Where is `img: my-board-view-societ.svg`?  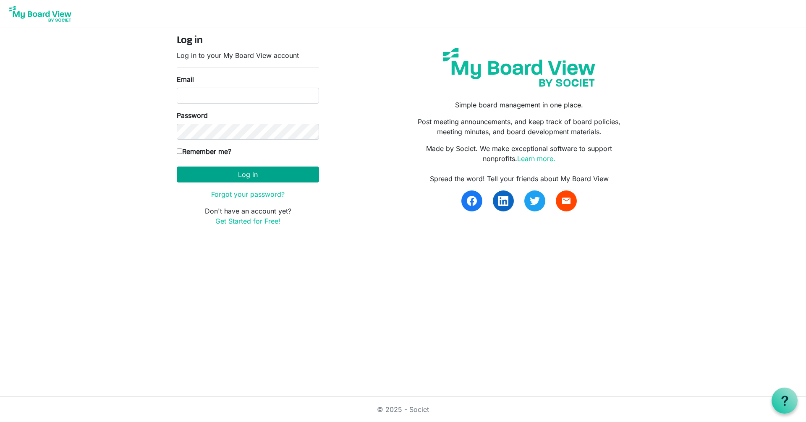 img: my-board-view-societ.svg is located at coordinates (519, 67).